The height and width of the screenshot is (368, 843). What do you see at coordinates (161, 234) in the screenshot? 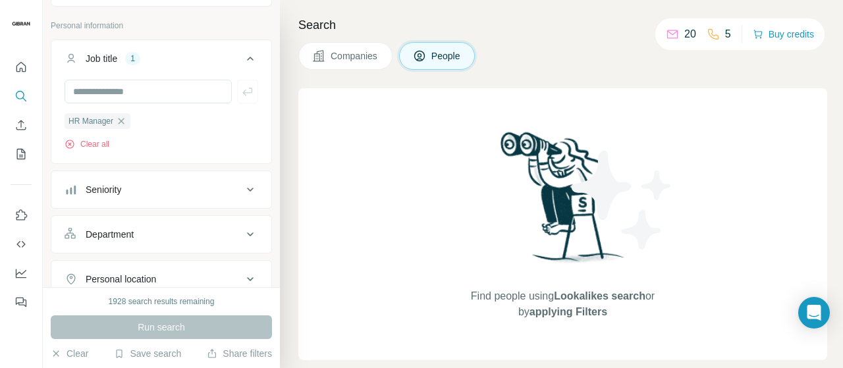
I see `button: Department` at bounding box center [161, 234].